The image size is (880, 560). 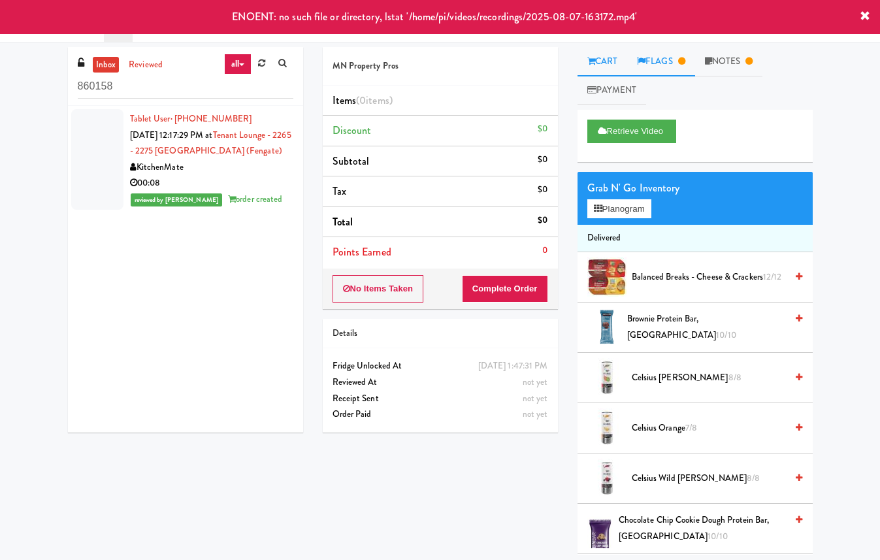 What do you see at coordinates (729, 61) in the screenshot?
I see `a: Notes` at bounding box center [729, 61].